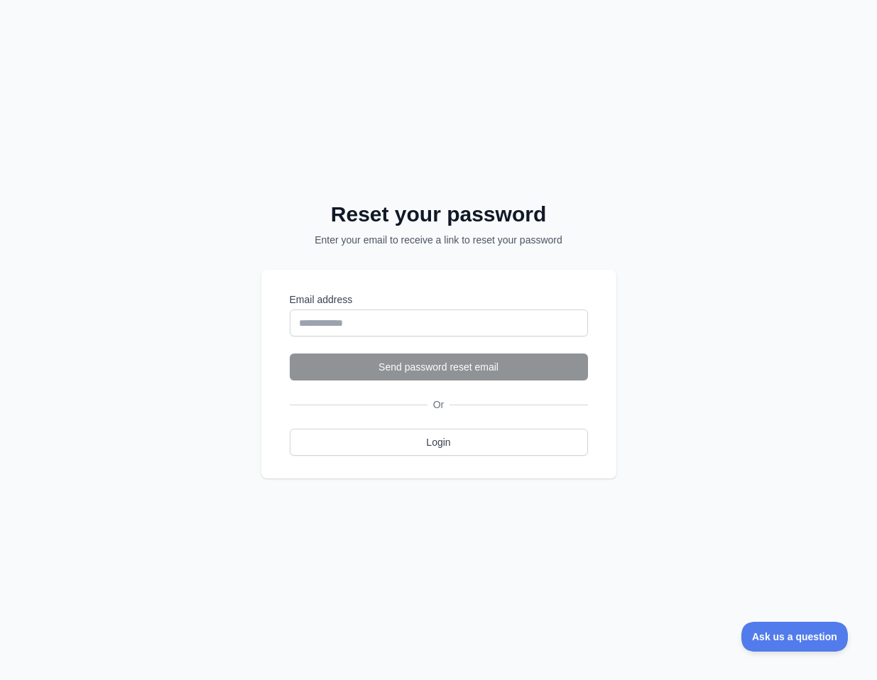 Image resolution: width=877 pixels, height=680 pixels. What do you see at coordinates (439, 240) in the screenshot?
I see `p: Enter your email to receive a link to reset your password` at bounding box center [439, 240].